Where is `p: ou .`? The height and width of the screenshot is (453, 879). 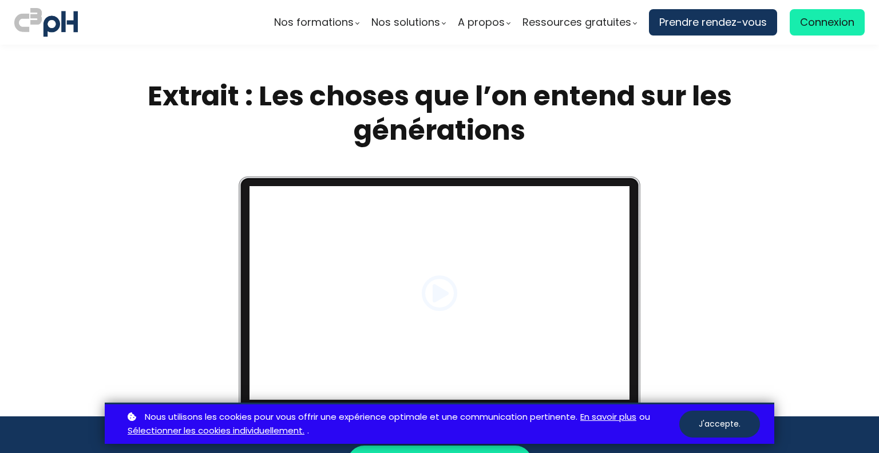 p: ou . is located at coordinates (402, 424).